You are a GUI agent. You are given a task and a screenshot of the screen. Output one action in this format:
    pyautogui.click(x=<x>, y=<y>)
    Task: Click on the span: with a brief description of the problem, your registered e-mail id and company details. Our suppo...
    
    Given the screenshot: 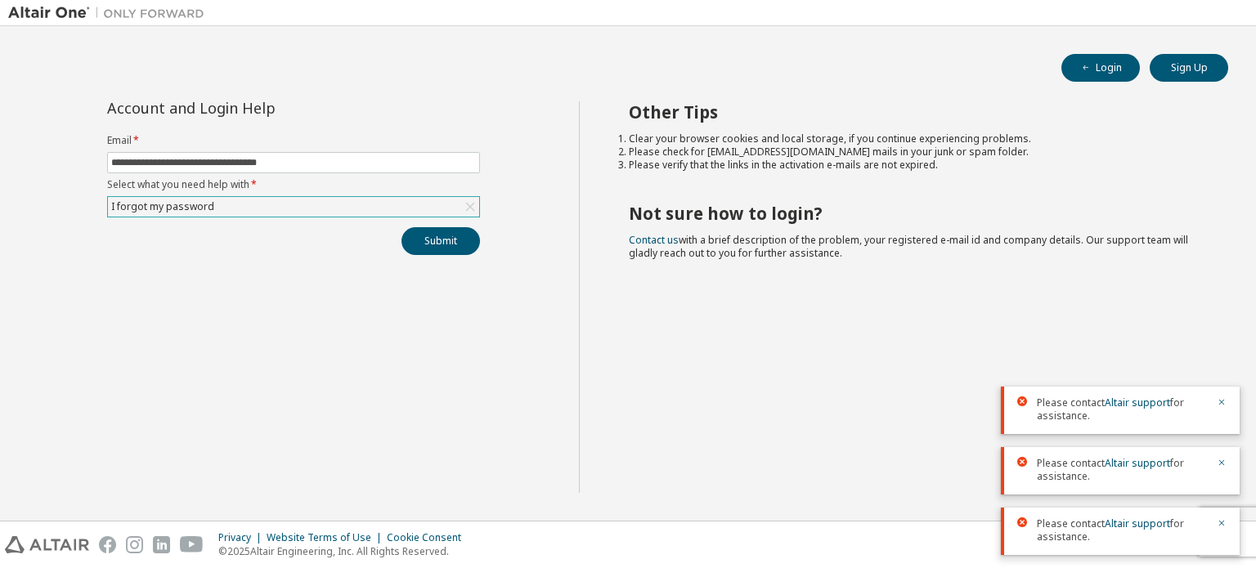 What is the action you would take?
    pyautogui.click(x=909, y=246)
    